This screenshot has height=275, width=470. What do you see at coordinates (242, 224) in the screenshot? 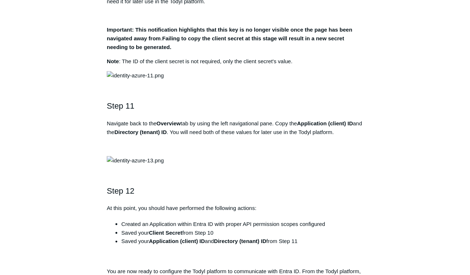
I see `li: Created an Application within Entra ID with proper API permission scopes configured` at bounding box center [242, 224].